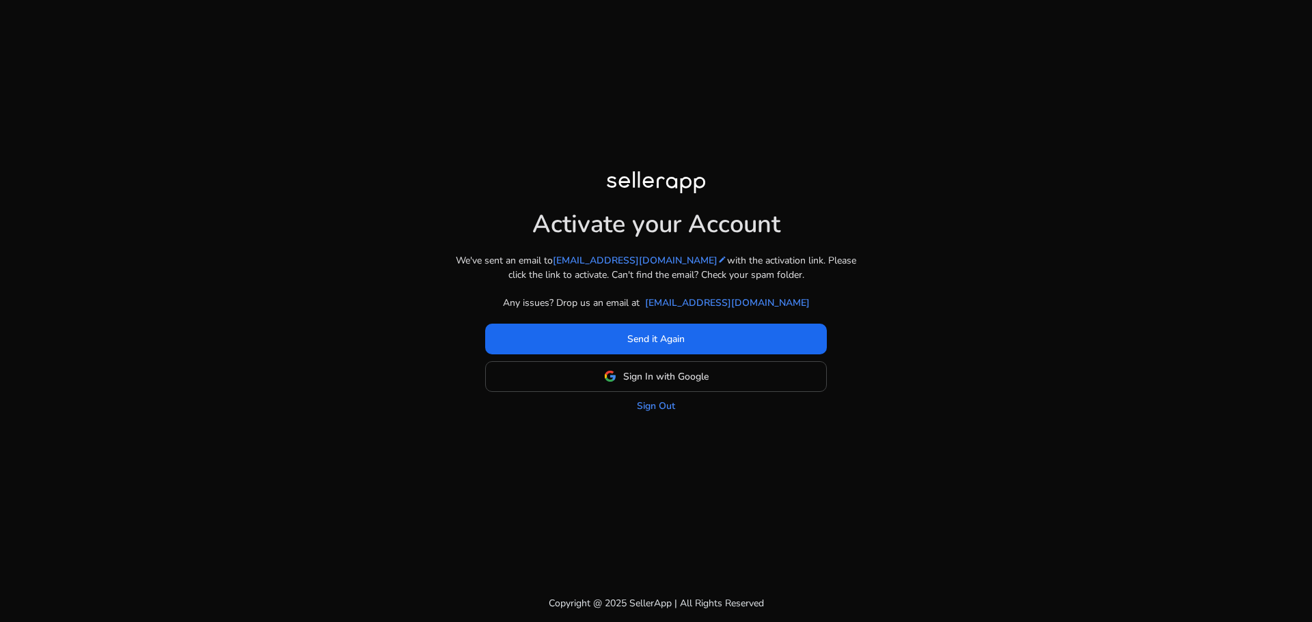  I want to click on button: Sign In with Google, so click(656, 376).